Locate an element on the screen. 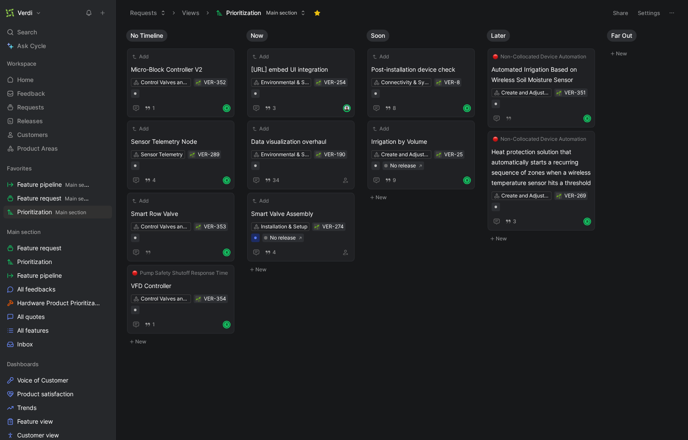 This screenshot has width=688, height=440. span: 1 is located at coordinates (154, 324).